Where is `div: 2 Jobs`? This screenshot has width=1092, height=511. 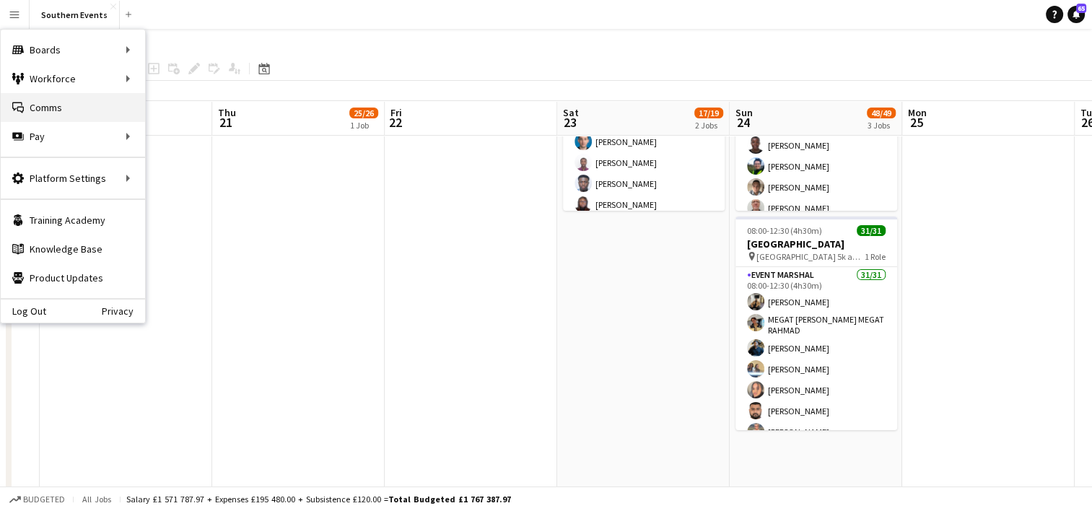 div: 2 Jobs is located at coordinates (709, 125).